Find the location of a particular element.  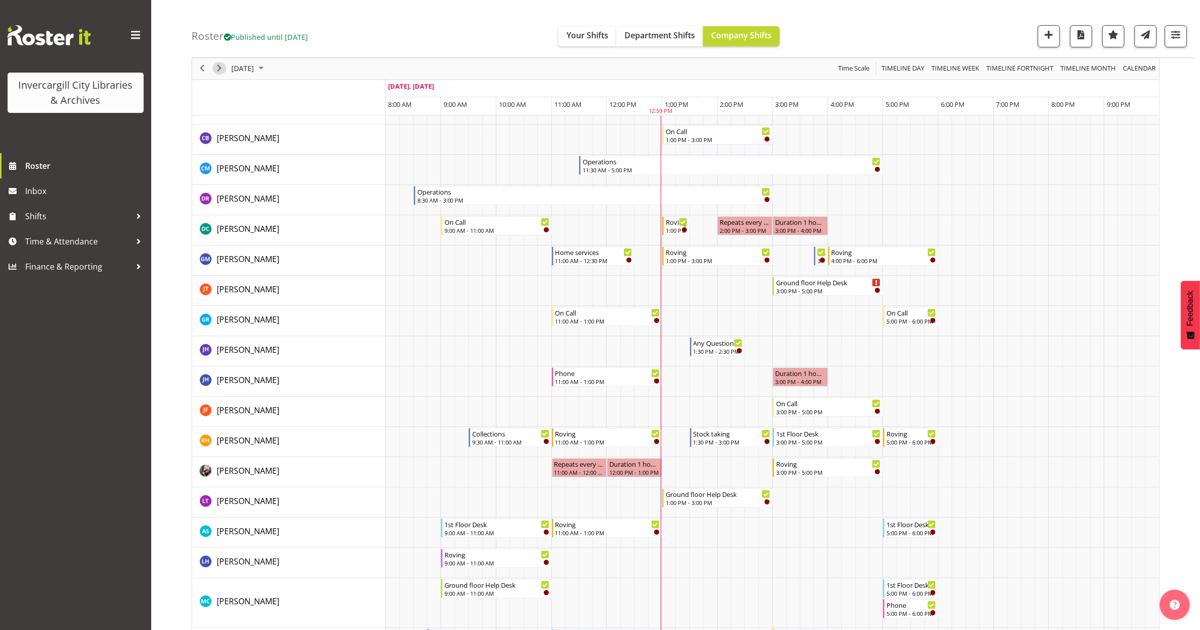

span: Timeline Fortnight is located at coordinates (1019, 69).